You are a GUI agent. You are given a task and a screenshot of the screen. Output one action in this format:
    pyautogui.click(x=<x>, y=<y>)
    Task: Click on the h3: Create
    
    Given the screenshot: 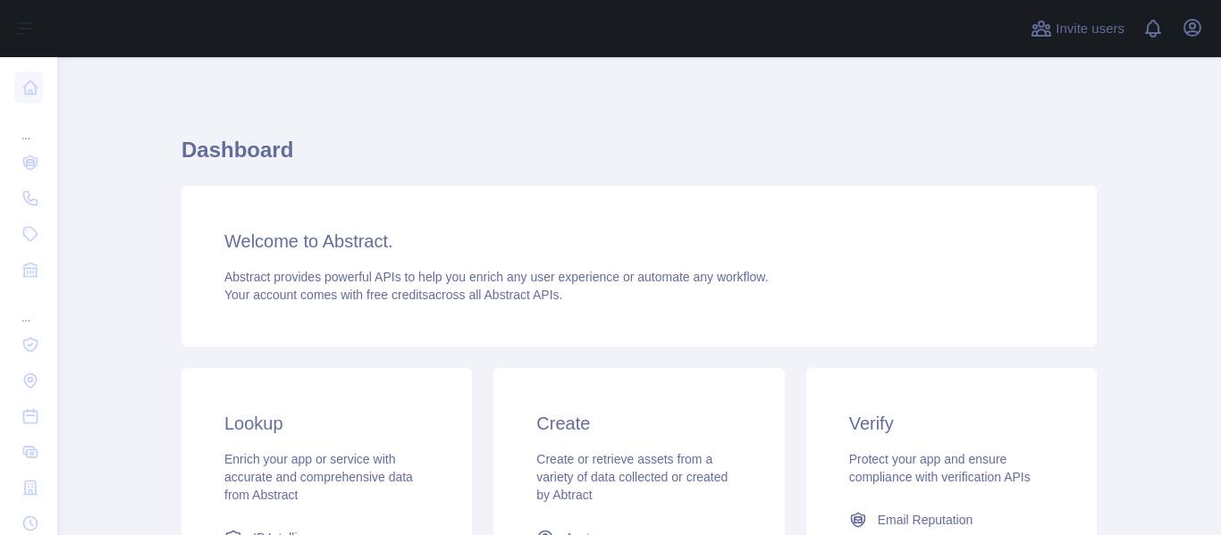 What is the action you would take?
    pyautogui.click(x=638, y=424)
    